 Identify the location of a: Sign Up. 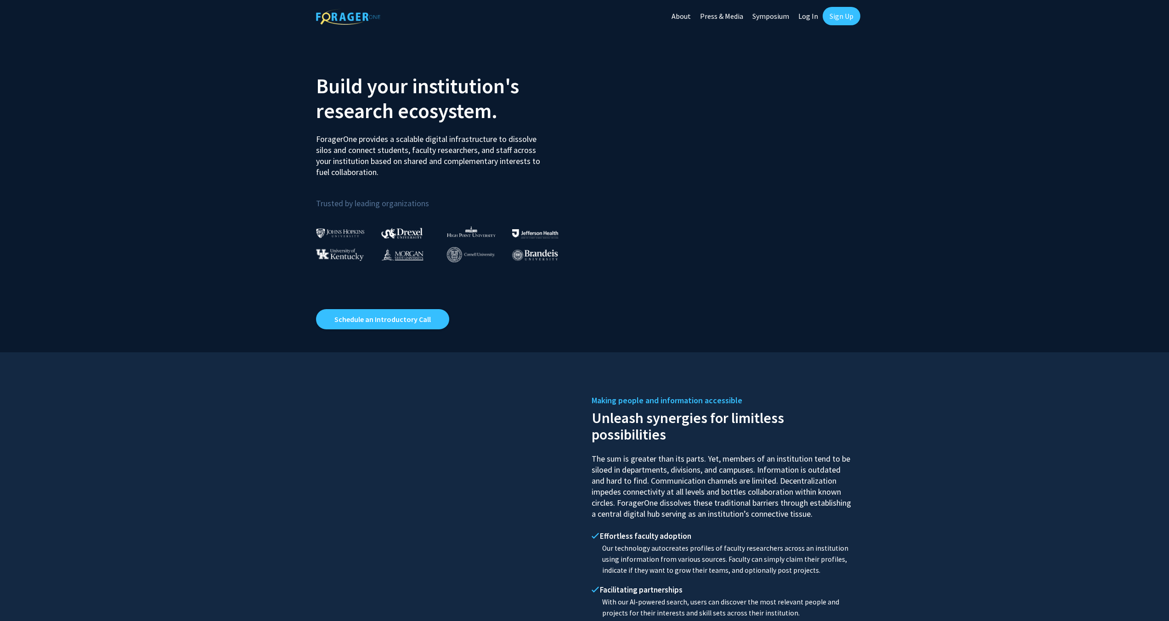
(841, 16).